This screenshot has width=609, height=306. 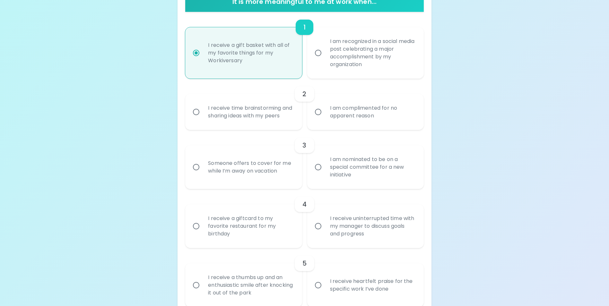 I want to click on h6: 3, so click(x=305, y=146).